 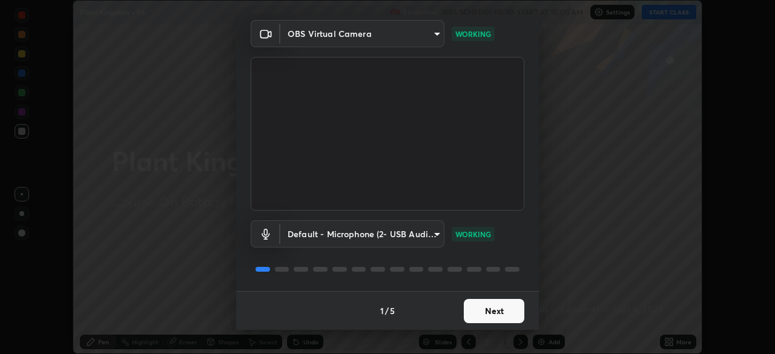 I want to click on h4: 1, so click(x=382, y=311).